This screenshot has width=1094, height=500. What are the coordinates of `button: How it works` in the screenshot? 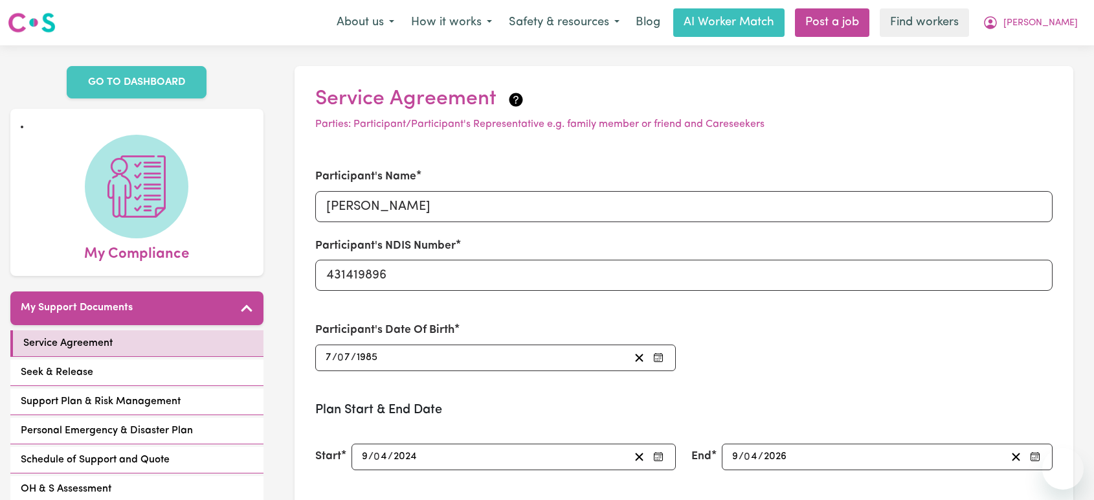 It's located at (451, 23).